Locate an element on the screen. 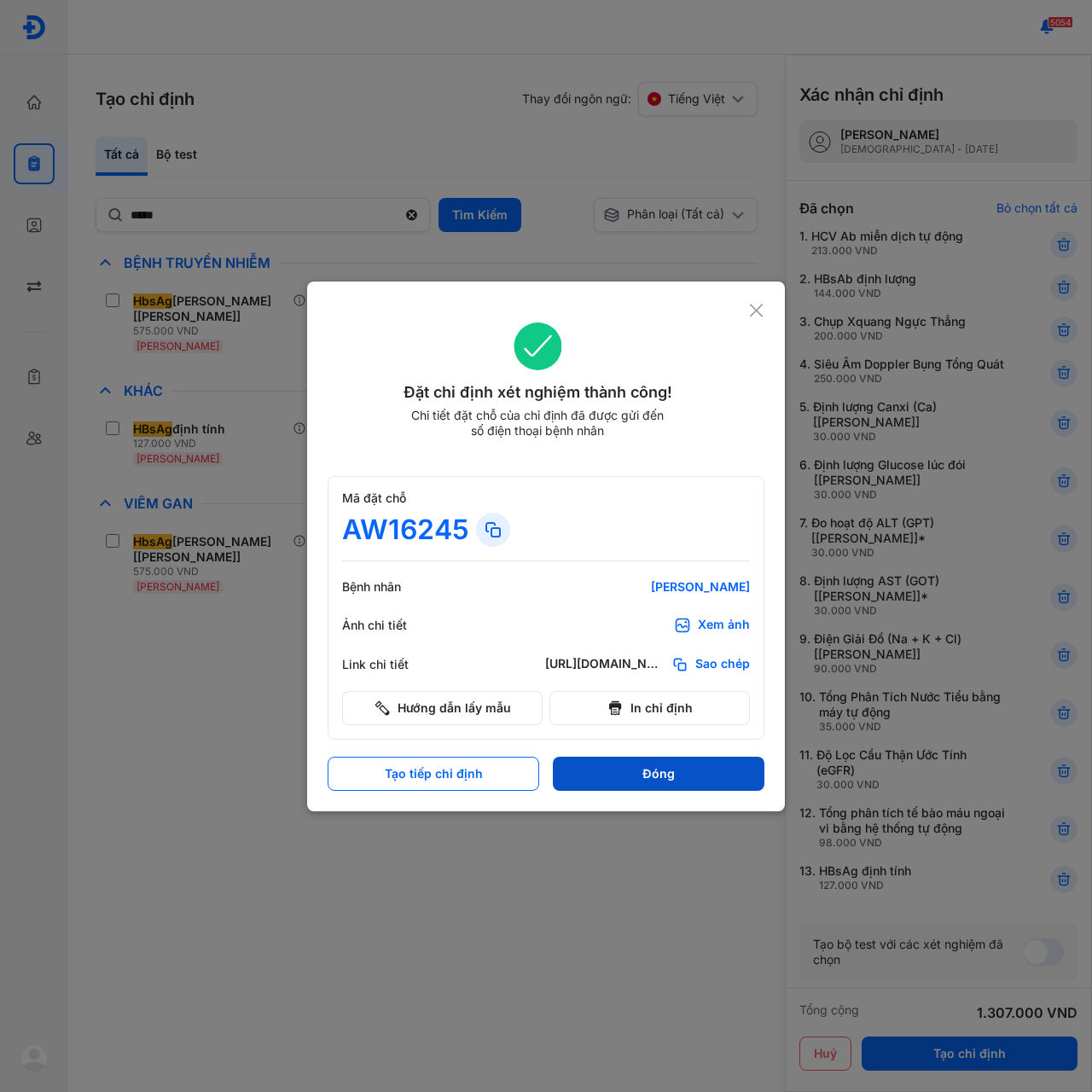  div: Link chi tiết is located at coordinates (393, 664).